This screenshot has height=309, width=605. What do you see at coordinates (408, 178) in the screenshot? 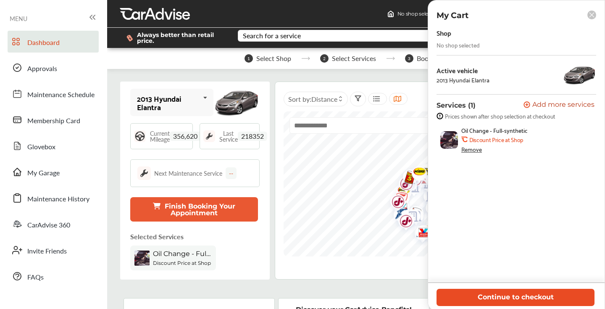
I see `img: logo-take5.png` at bounding box center [408, 178].